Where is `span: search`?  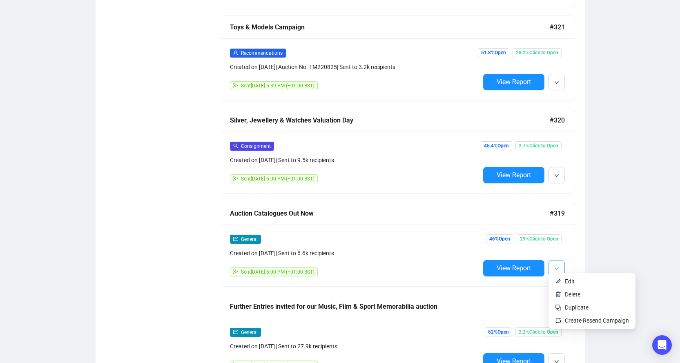
span: search is located at coordinates (236, 146).